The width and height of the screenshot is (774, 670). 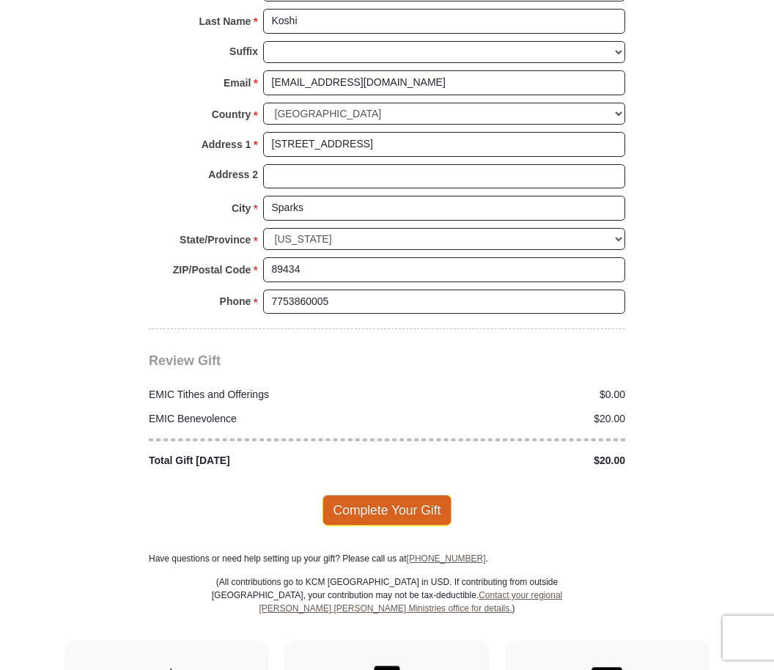 What do you see at coordinates (387, 510) in the screenshot?
I see `span: Complete Your Gift` at bounding box center [387, 510].